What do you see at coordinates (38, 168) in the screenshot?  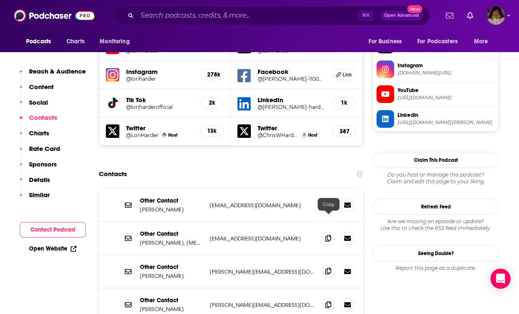 I see `button: Sponsors` at bounding box center [38, 168].